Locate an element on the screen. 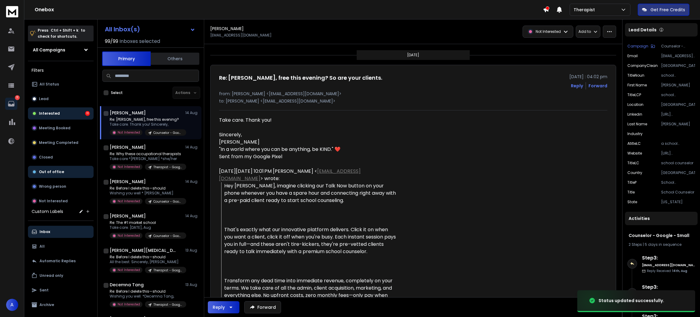  p: Inbox is located at coordinates (45, 232).